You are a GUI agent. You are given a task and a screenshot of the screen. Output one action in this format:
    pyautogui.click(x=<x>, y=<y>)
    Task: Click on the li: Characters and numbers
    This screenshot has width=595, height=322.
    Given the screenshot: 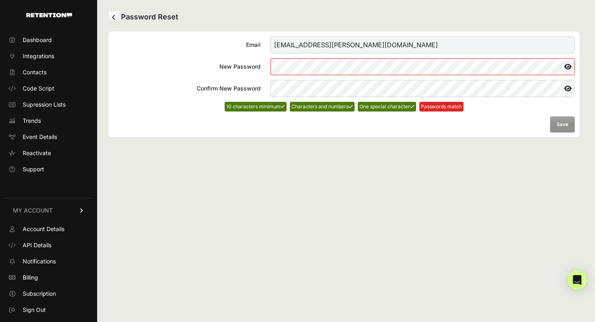 What is the action you would take?
    pyautogui.click(x=322, y=107)
    